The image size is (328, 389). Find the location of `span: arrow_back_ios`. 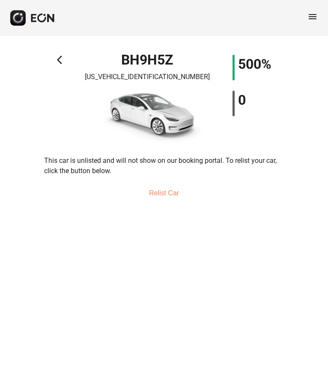

span: arrow_back_ios is located at coordinates (62, 60).